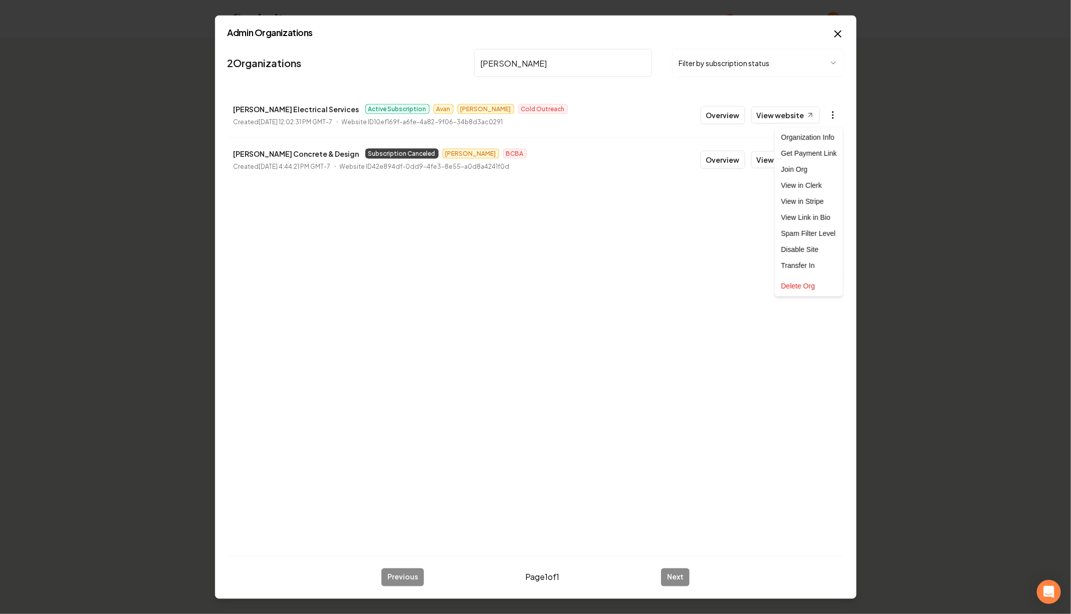  Describe the element at coordinates (809, 233) in the screenshot. I see `div: Spam Filter Level` at that location.